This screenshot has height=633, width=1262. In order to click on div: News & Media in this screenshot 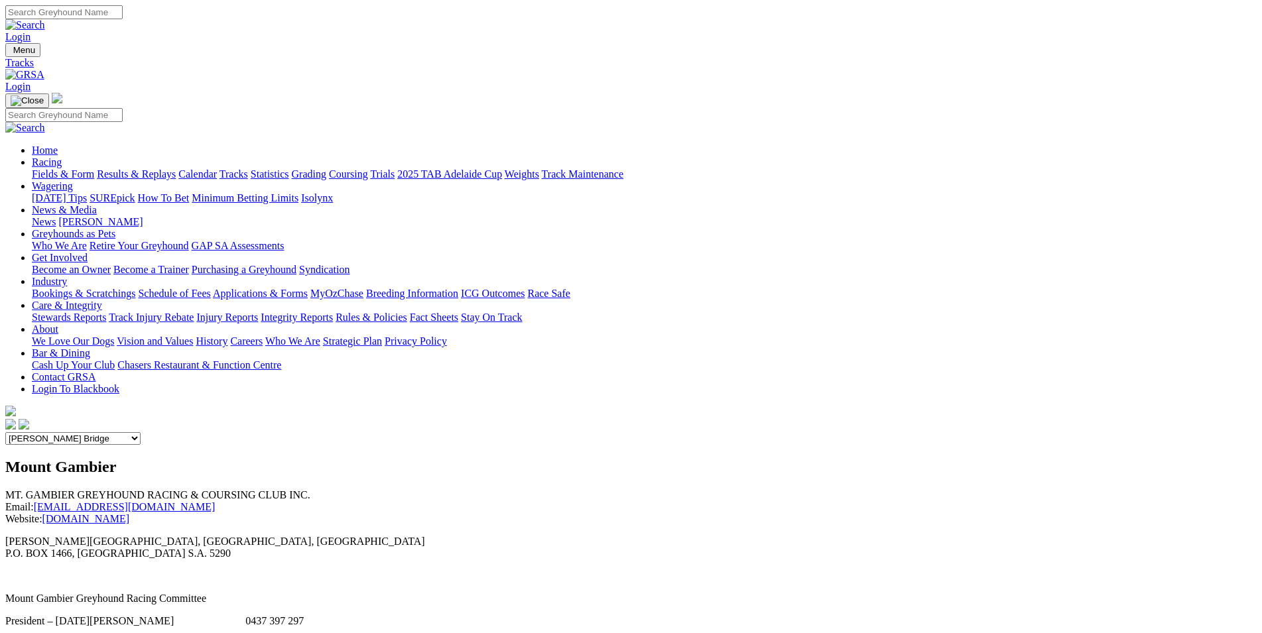, I will do `click(644, 222)`.